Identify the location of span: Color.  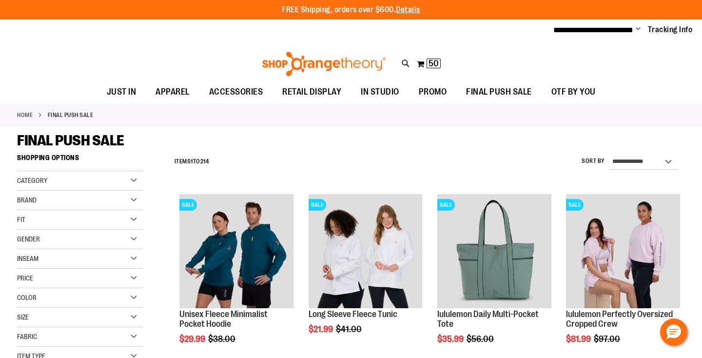
(27, 298).